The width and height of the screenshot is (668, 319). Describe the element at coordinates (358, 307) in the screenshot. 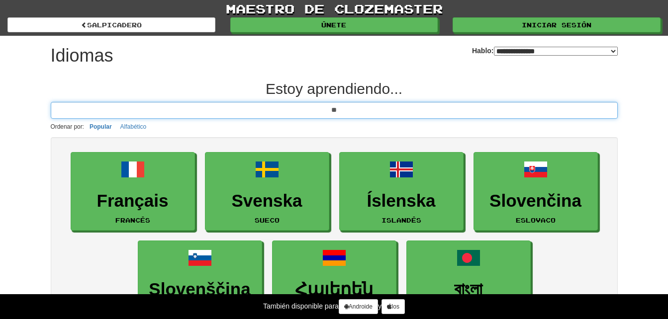

I see `a: Androide` at that location.